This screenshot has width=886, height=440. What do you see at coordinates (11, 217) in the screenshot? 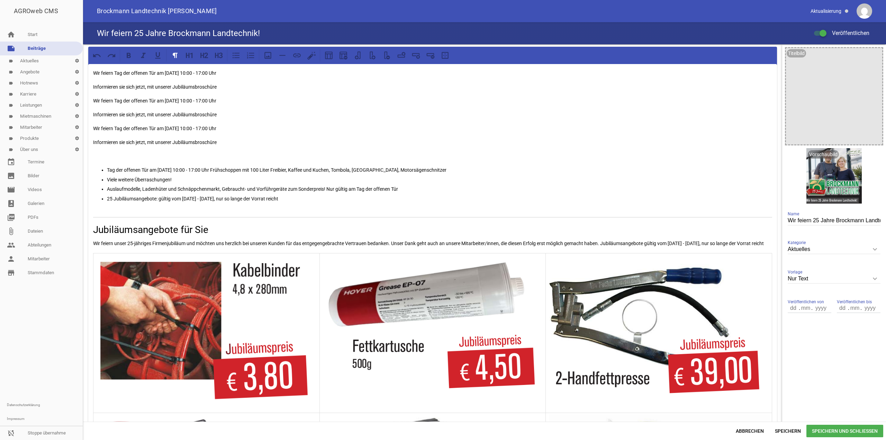
I see `i: picture_as_pdf` at bounding box center [11, 217].